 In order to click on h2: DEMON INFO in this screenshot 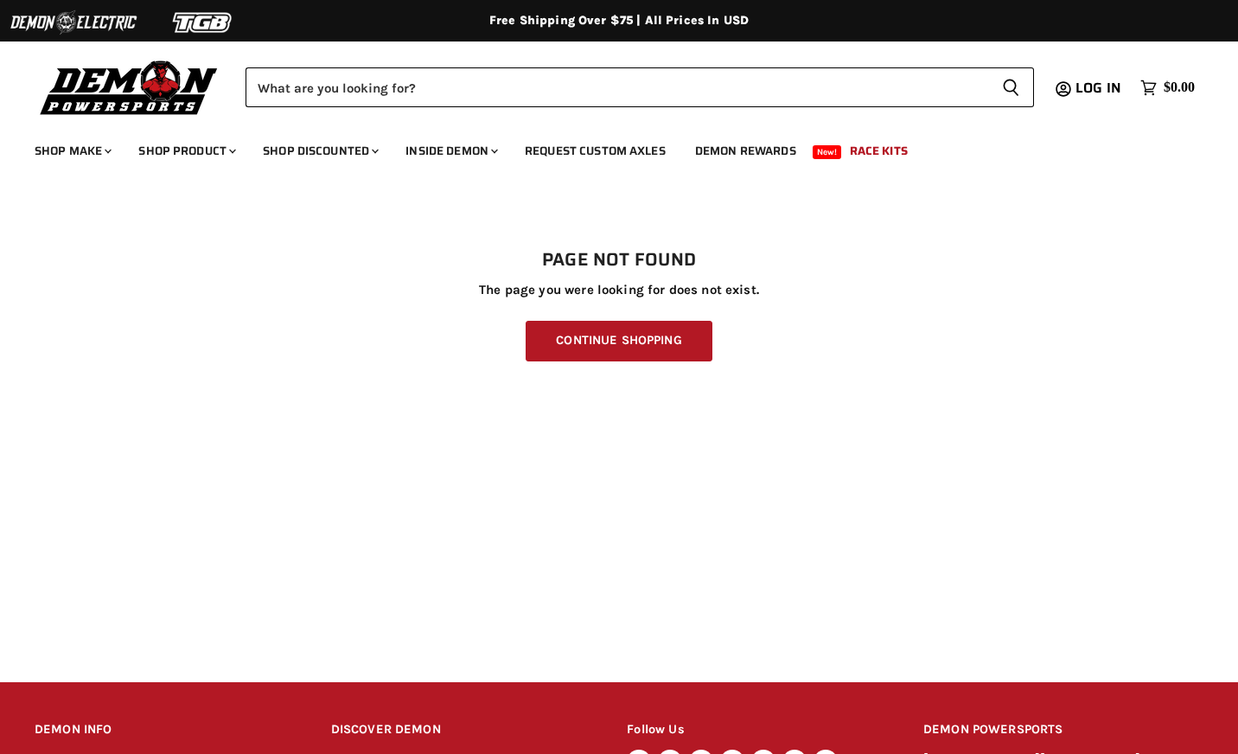, I will do `click(166, 730)`.